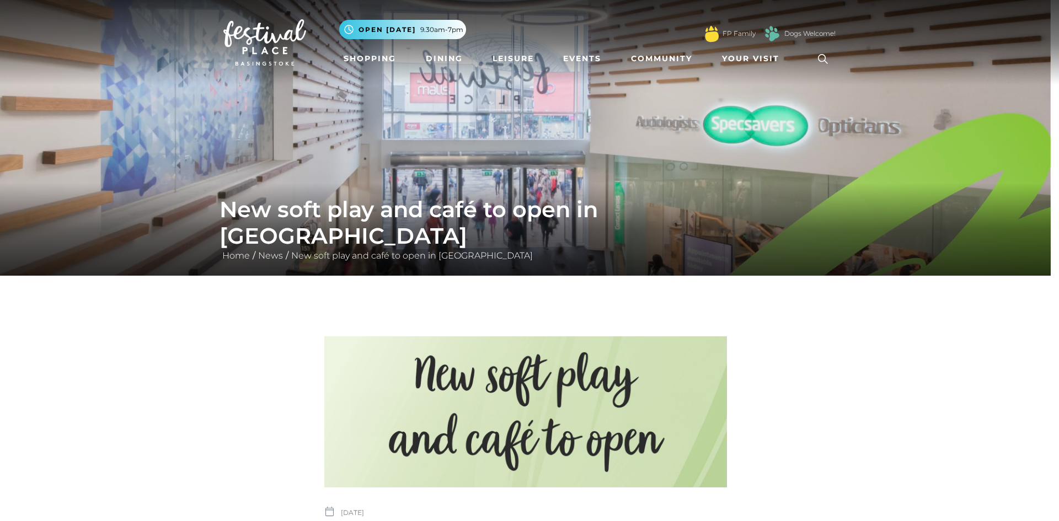 The height and width of the screenshot is (521, 1059). What do you see at coordinates (582, 58) in the screenshot?
I see `a: Events` at bounding box center [582, 58].